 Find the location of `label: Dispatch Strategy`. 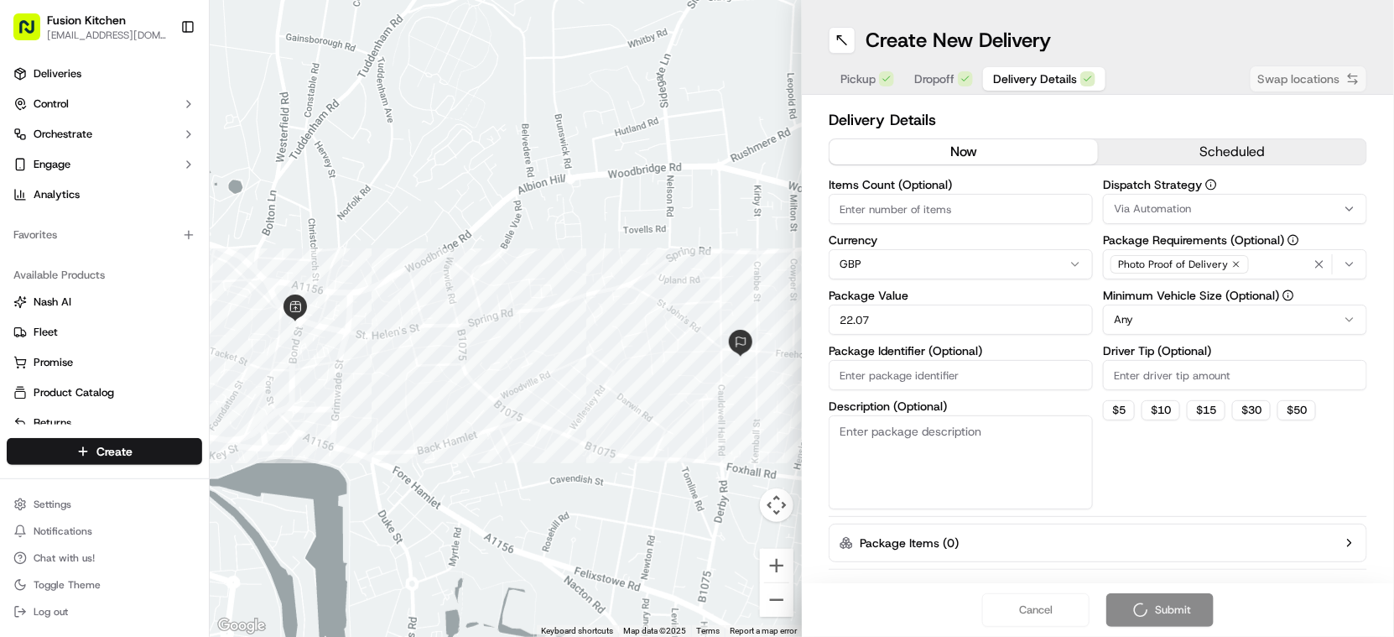

label: Dispatch Strategy is located at coordinates (1235, 185).